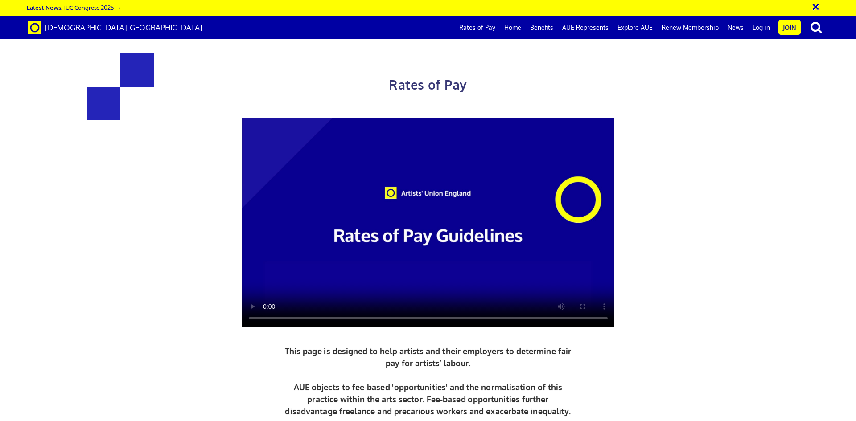 The image size is (856, 421). Describe the element at coordinates (477, 28) in the screenshot. I see `a: Rates of Pay` at that location.